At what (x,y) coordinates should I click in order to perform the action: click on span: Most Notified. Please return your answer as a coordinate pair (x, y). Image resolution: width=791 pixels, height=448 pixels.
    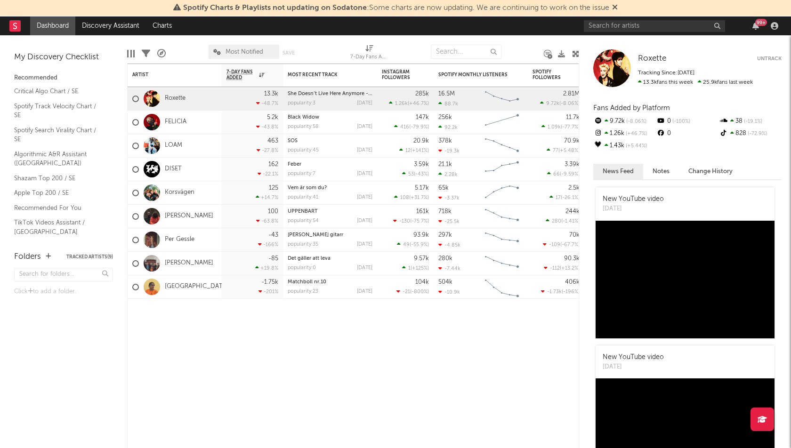
    Looking at the image, I should click on (244, 52).